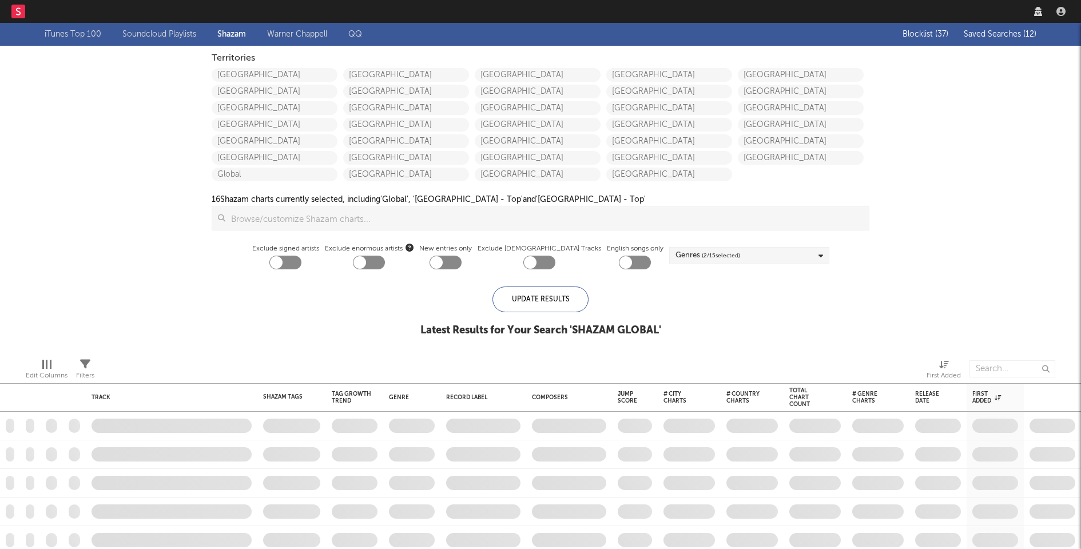 This screenshot has height=549, width=1081. What do you see at coordinates (445, 249) in the screenshot?
I see `label: New entries only` at bounding box center [445, 249].